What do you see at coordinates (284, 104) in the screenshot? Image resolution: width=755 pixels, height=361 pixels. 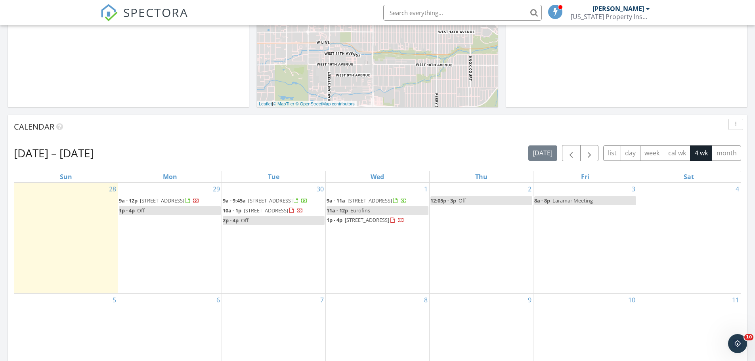 I see `a: © MapTiler` at bounding box center [284, 104].